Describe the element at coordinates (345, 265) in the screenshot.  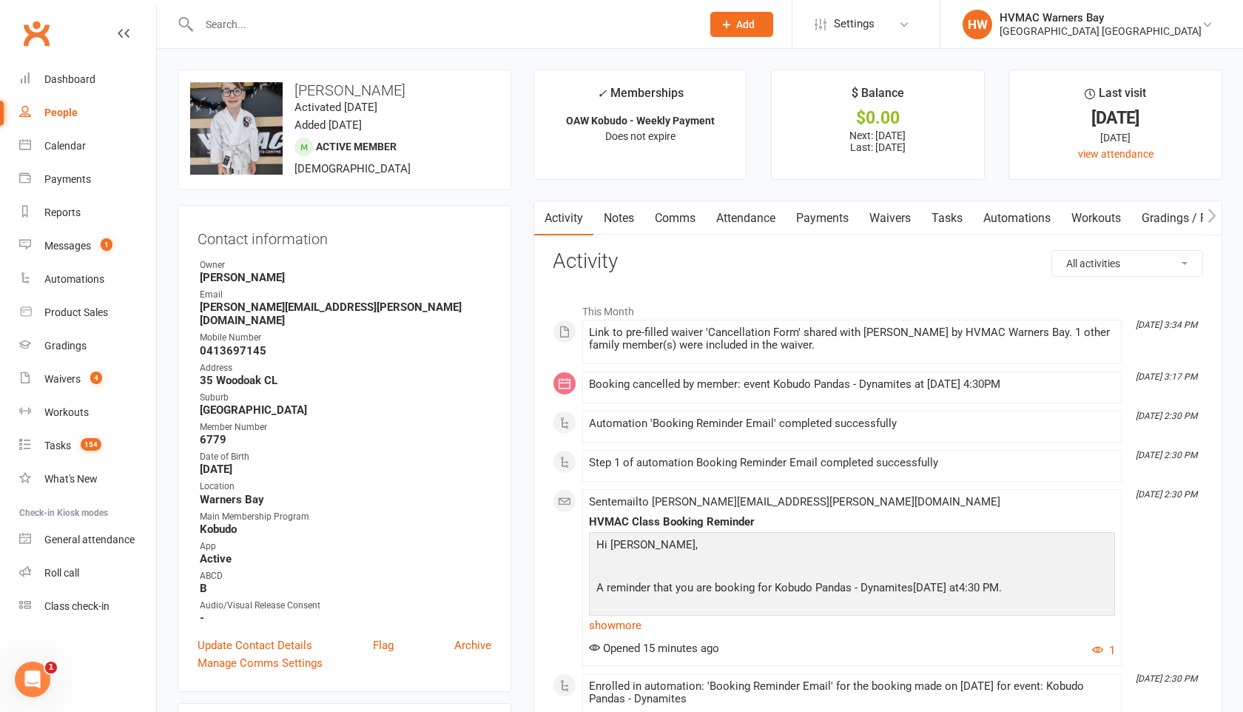
I see `div: Owner` at that location.